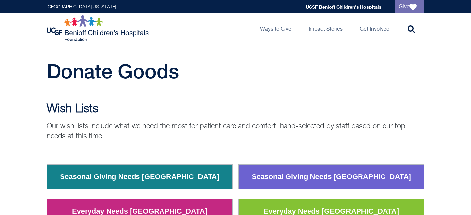 The image size is (471, 215). Describe the element at coordinates (276, 28) in the screenshot. I see `a: Ways to Give` at that location.